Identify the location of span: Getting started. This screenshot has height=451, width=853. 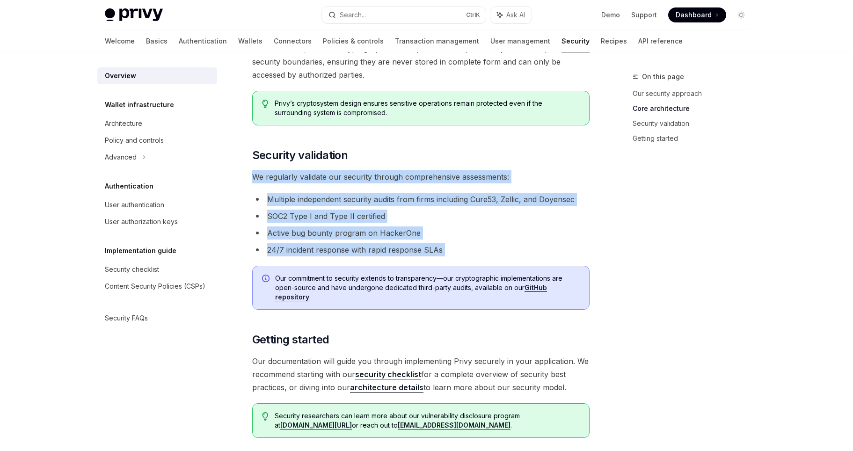
(291, 340).